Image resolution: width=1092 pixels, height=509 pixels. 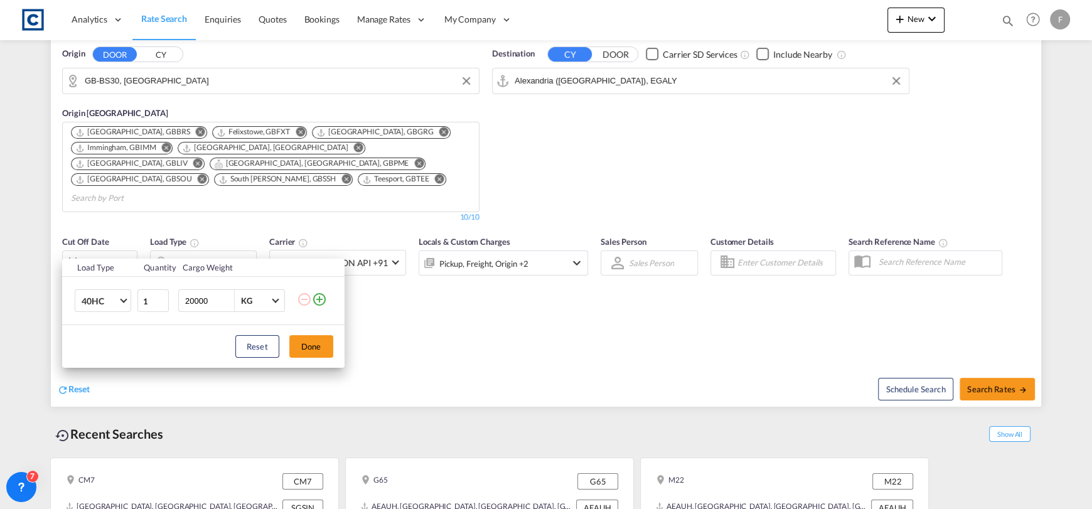 What do you see at coordinates (311, 347) in the screenshot?
I see `button: Done` at bounding box center [311, 347].